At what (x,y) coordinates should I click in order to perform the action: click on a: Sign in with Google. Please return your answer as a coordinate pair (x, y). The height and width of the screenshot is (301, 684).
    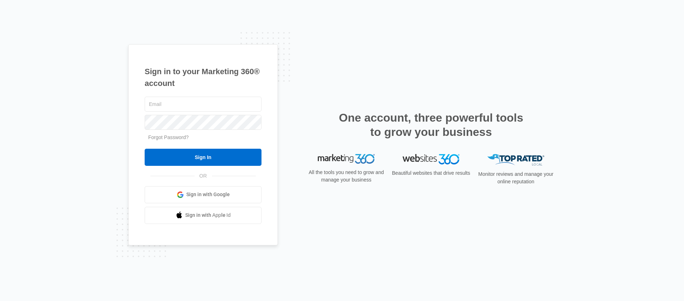
    Looking at the image, I should click on (203, 195).